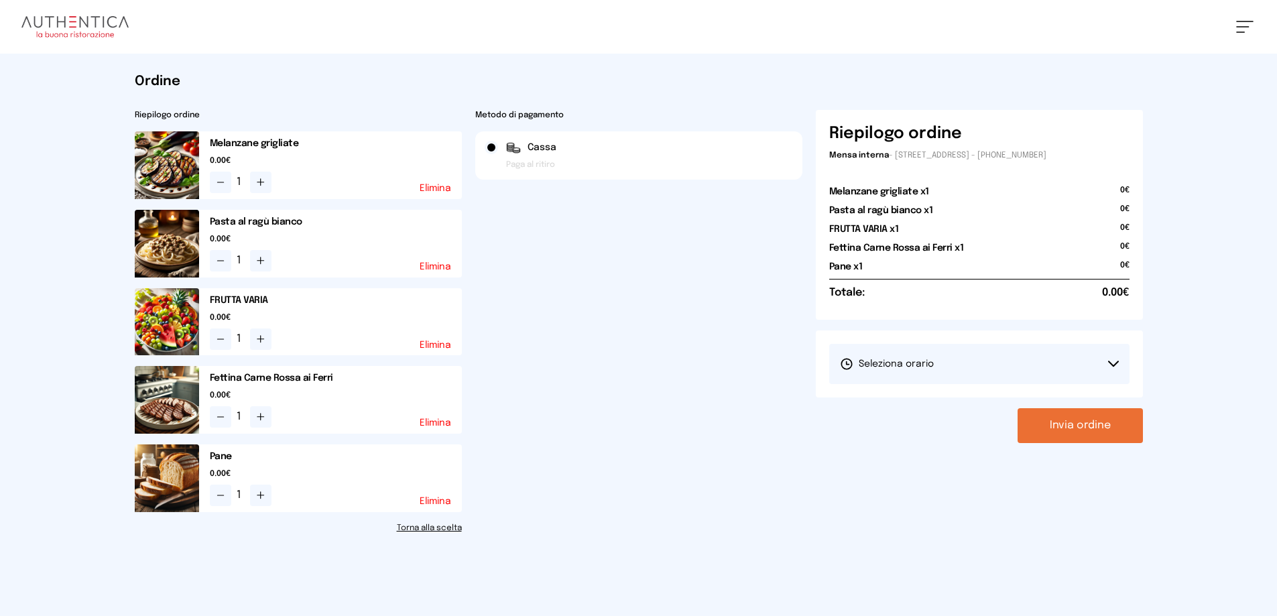  Describe the element at coordinates (298, 115) in the screenshot. I see `h2: Riepilogo ordine` at that location.